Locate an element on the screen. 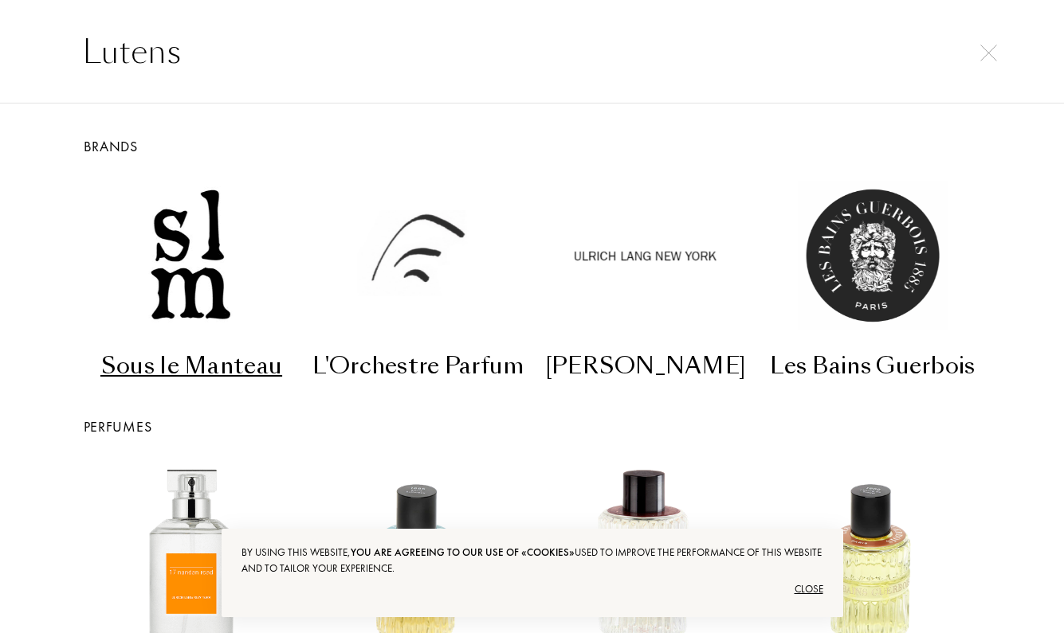 The width and height of the screenshot is (1064, 633). div: Brands is located at coordinates (532, 146).